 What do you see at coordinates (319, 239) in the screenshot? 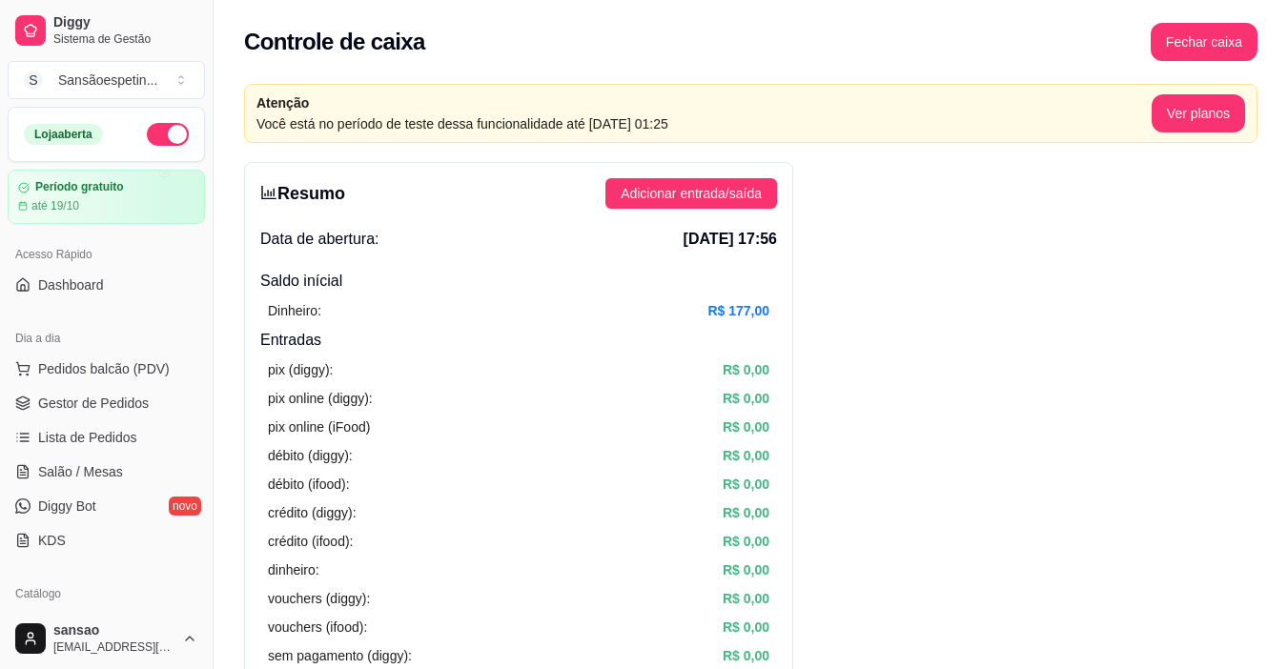
I see `span: Data de abertura:` at bounding box center [319, 239].